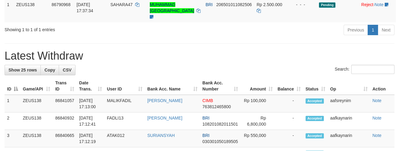 The width and height of the screenshot is (399, 151). I want to click on td: 2, so click(12, 121).